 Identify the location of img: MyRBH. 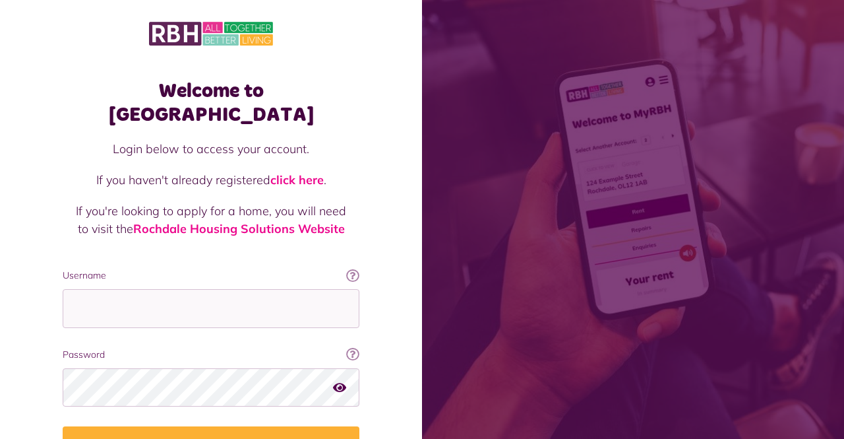
(211, 34).